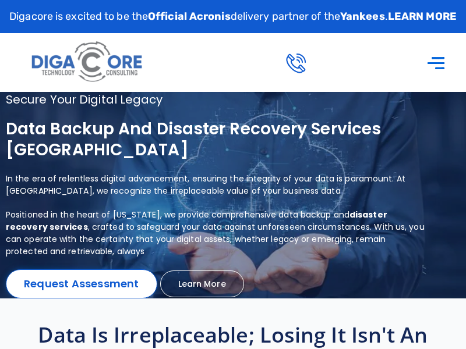 The width and height of the screenshot is (466, 349). I want to click on img: Digacore logo 1, so click(87, 62).